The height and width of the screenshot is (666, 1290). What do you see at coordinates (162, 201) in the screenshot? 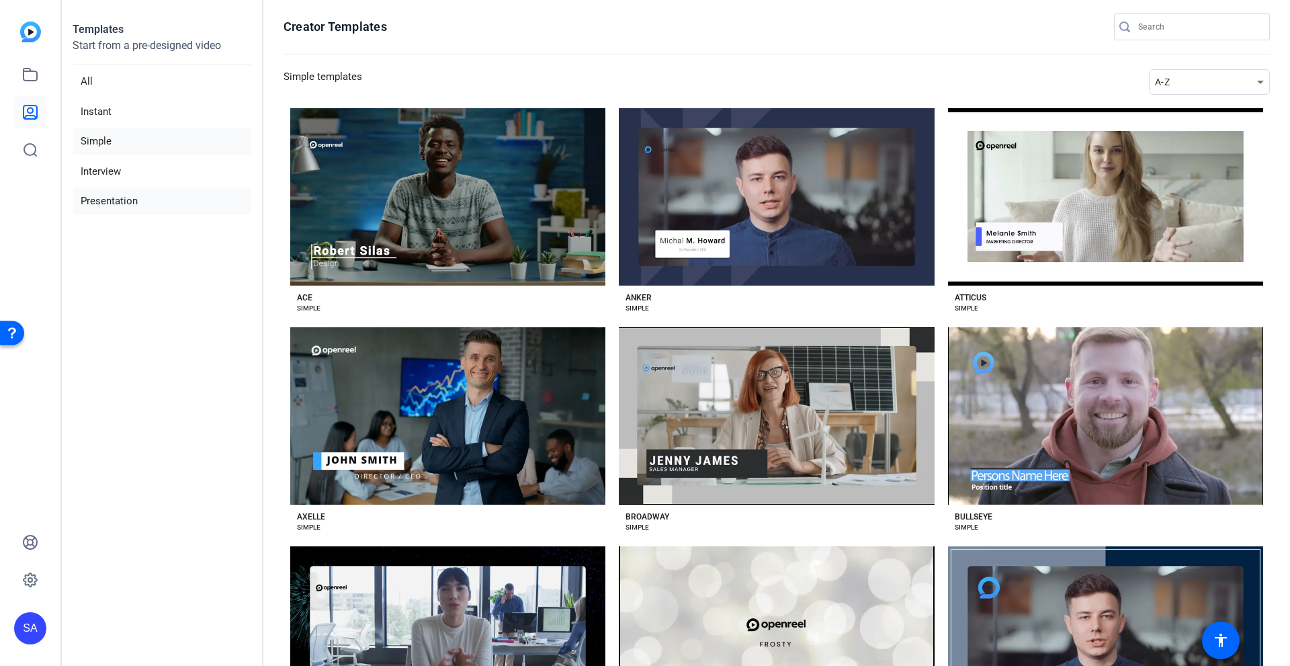
I see `li: Presentation` at bounding box center [162, 201].